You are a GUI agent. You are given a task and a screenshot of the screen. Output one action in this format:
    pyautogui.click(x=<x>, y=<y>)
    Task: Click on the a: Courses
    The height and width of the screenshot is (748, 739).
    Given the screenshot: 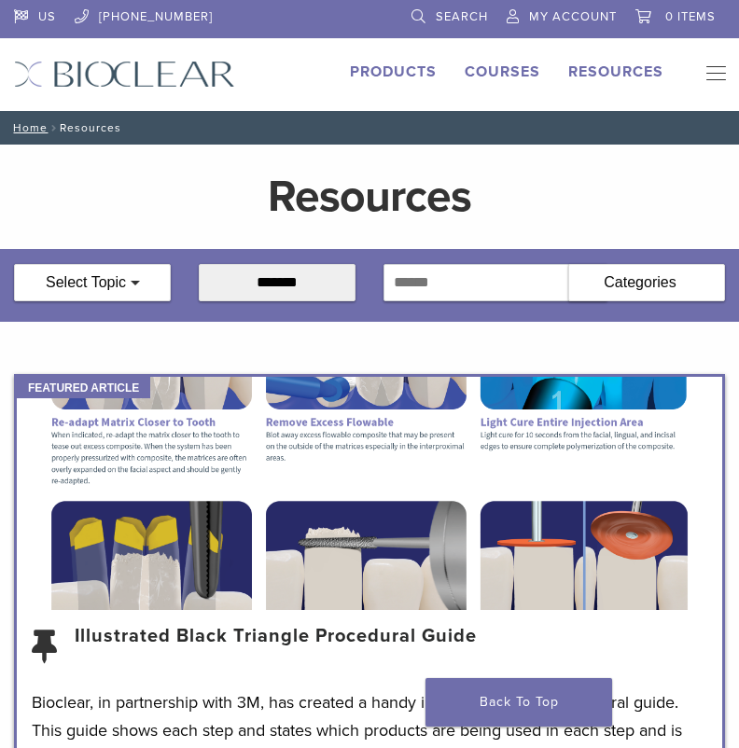 What is the action you would take?
    pyautogui.click(x=502, y=72)
    